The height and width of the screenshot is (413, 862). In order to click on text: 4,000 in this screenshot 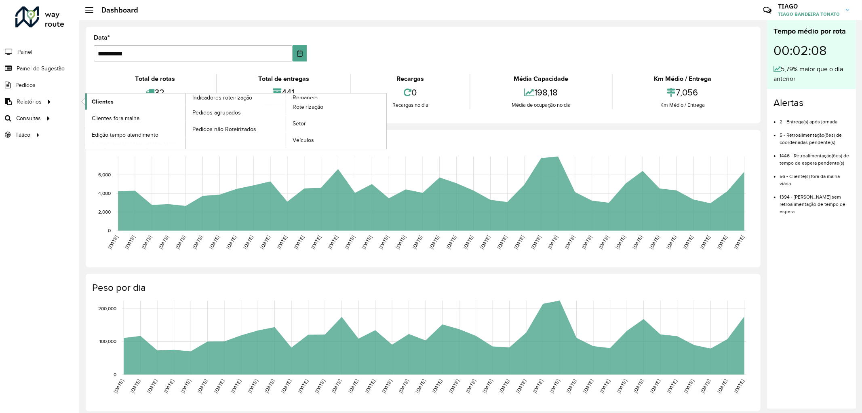, I will do `click(104, 193)`.